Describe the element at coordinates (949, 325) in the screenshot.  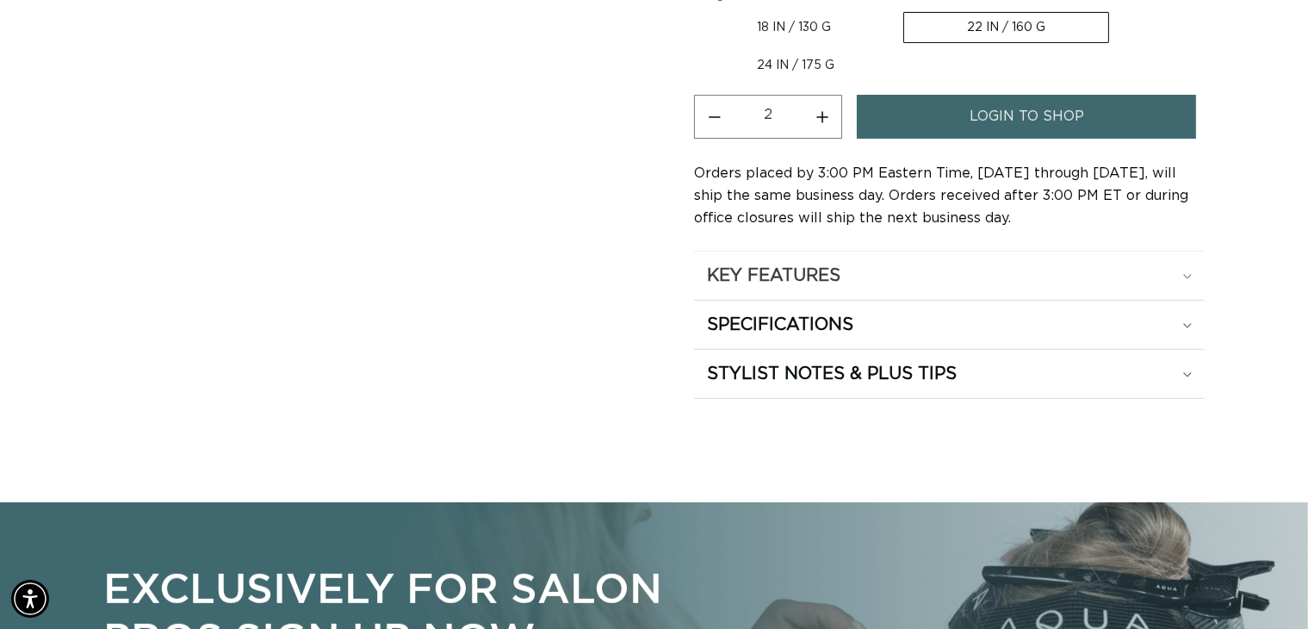
I see `summary: SPECIFICATIONS` at that location.